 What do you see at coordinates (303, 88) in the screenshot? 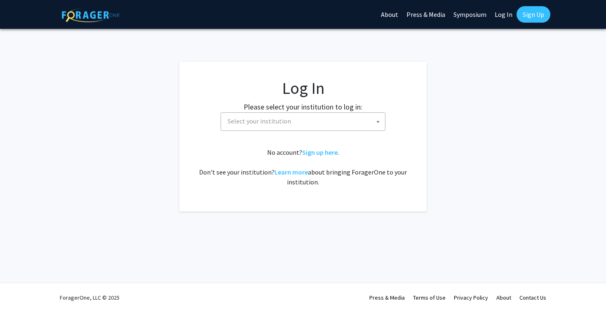
I see `h1: Log In` at bounding box center [303, 88].